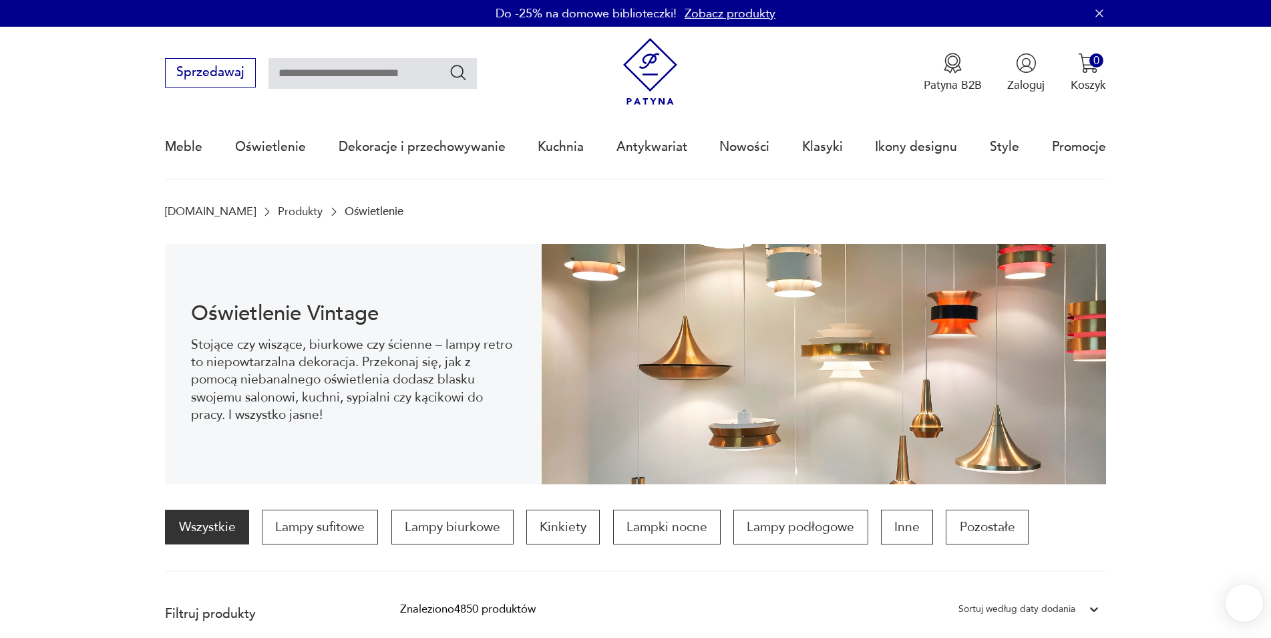 This screenshot has width=1271, height=638. I want to click on p: Kinkiety, so click(563, 527).